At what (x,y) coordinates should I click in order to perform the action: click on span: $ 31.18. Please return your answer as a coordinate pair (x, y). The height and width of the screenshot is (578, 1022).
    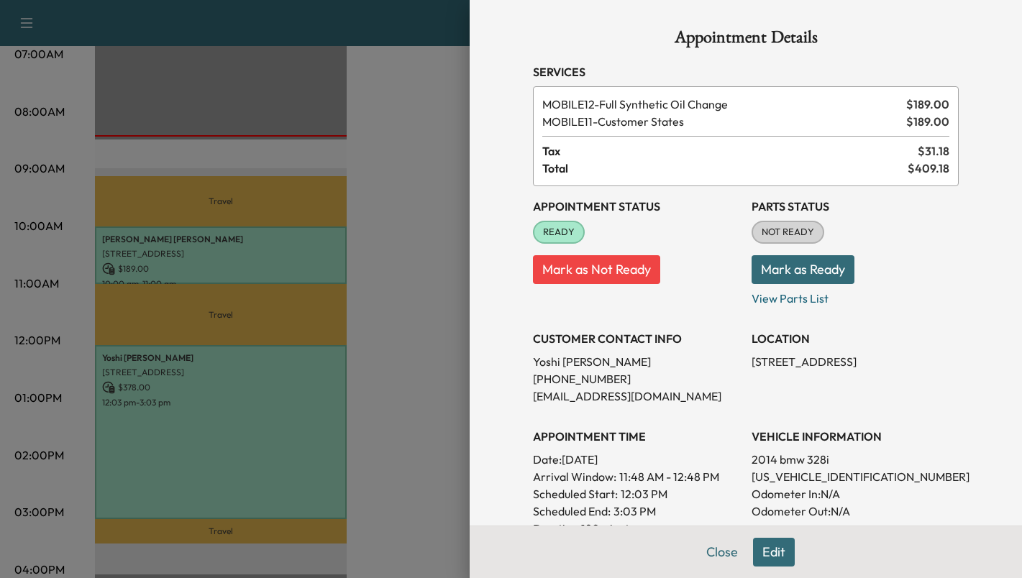
    Looking at the image, I should click on (933, 151).